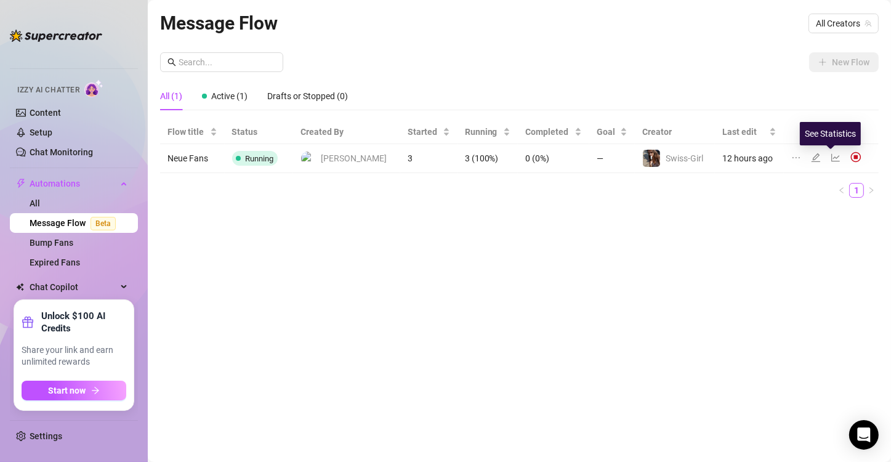 This screenshot has width=891, height=462. What do you see at coordinates (56, 36) in the screenshot?
I see `img: logo-BBDzfeDw.svg` at bounding box center [56, 36].